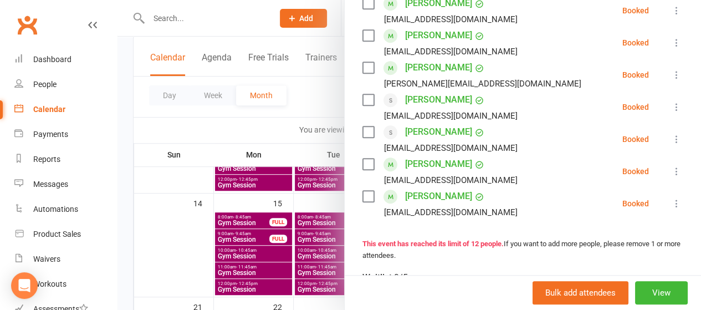  I want to click on div: Reports, so click(47, 159).